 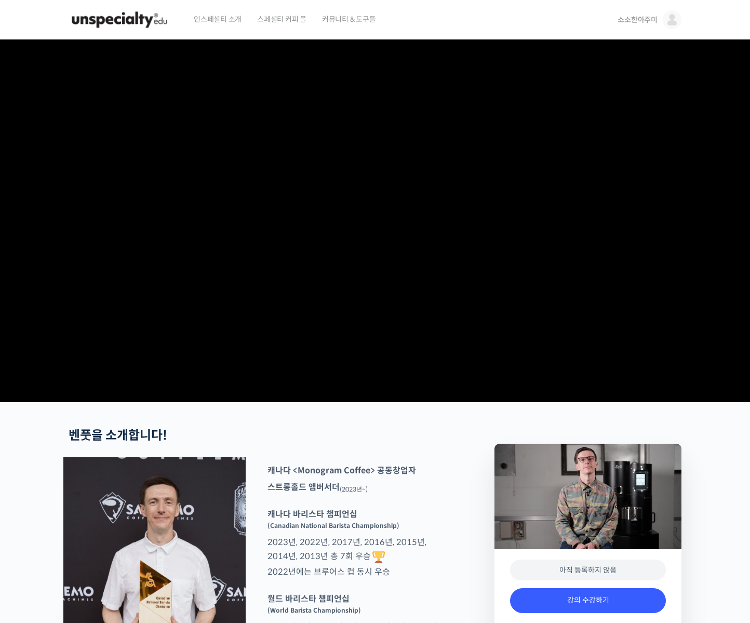 I want to click on strong: 캐나다 바리스타 챔피언십, so click(x=312, y=514).